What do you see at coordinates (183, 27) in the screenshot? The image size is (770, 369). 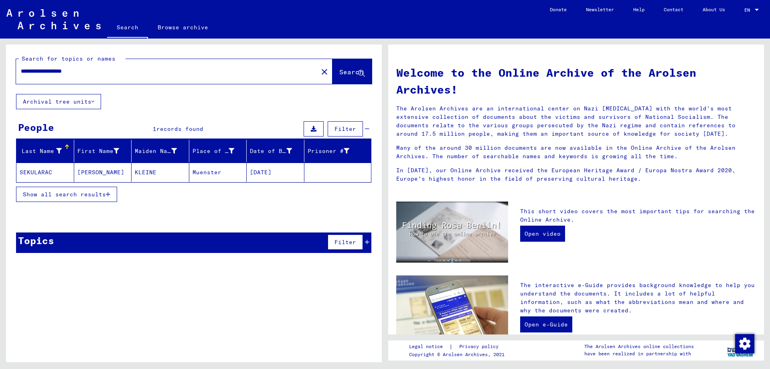 I see `a: Browse archive` at bounding box center [183, 27].